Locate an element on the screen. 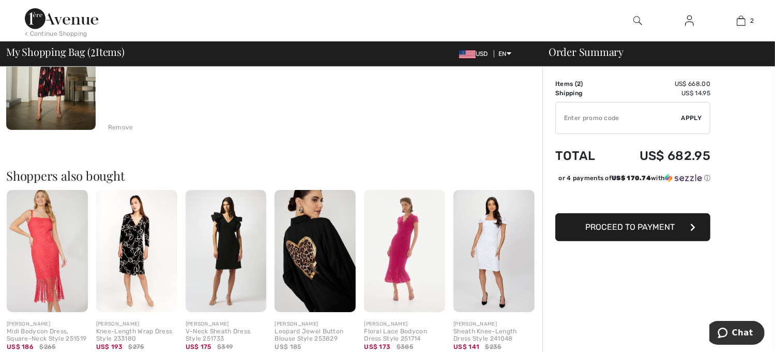 The width and height of the screenshot is (775, 352). div: Order Summary is located at coordinates (653, 52).